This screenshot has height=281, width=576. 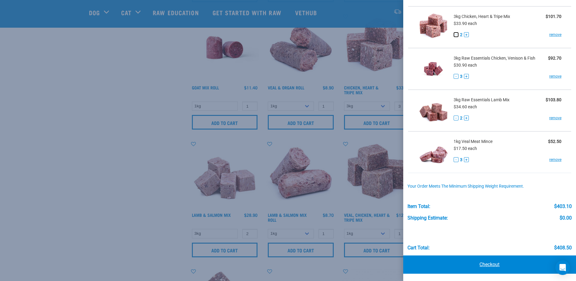 What do you see at coordinates (566, 218) in the screenshot?
I see `div: $0.00` at bounding box center [566, 218].